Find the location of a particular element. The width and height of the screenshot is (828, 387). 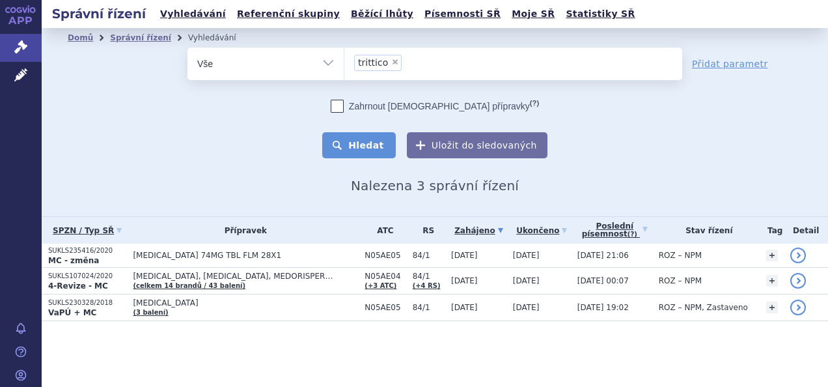

a: Zahájeno is located at coordinates (479, 231).